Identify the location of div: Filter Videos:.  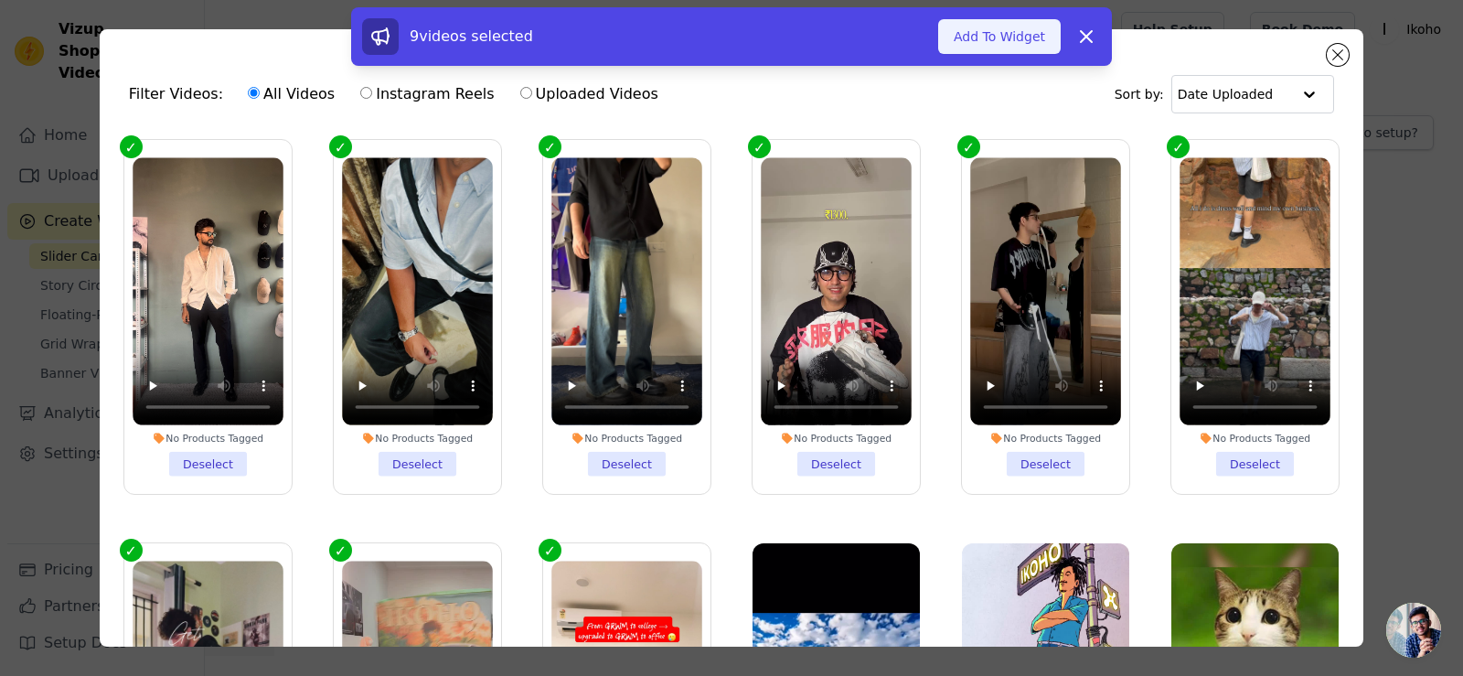
(399, 94).